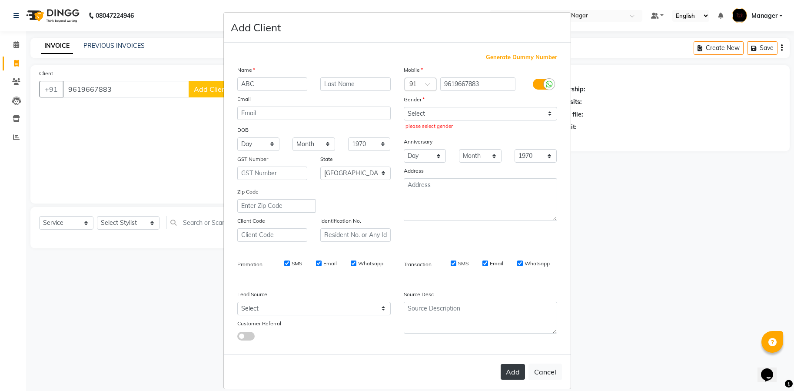 This screenshot has height=391, width=794. Describe the element at coordinates (545, 372) in the screenshot. I see `button: Cancel` at that location.